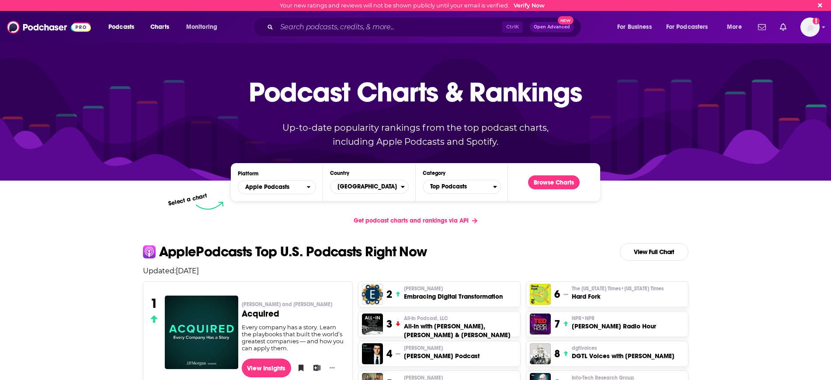  Describe the element at coordinates (372, 354) in the screenshot. I see `img: Lex Fridman Podcast` at that location.